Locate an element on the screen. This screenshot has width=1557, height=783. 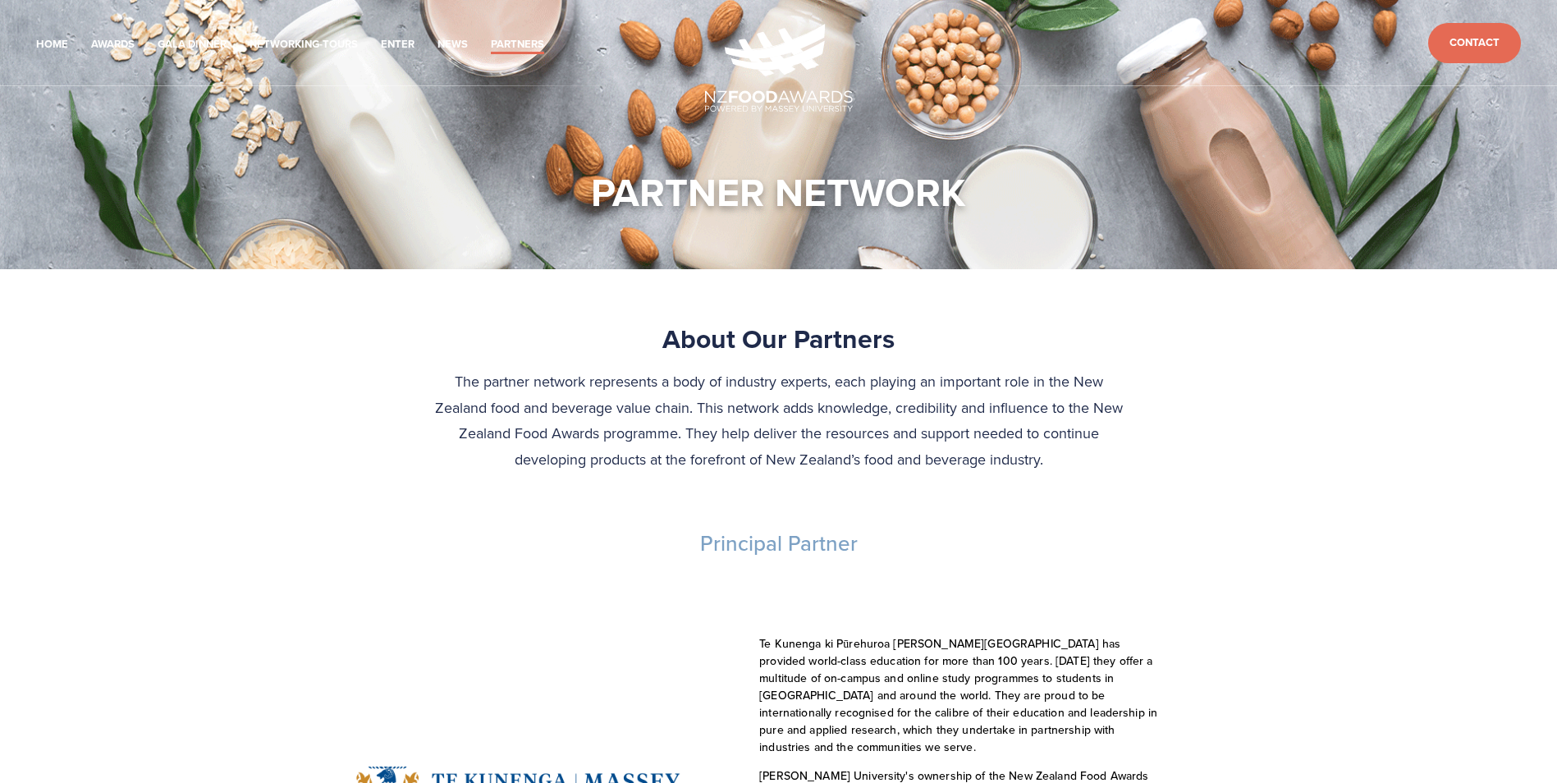
h1: PARTNER NETWORK is located at coordinates (778, 192).